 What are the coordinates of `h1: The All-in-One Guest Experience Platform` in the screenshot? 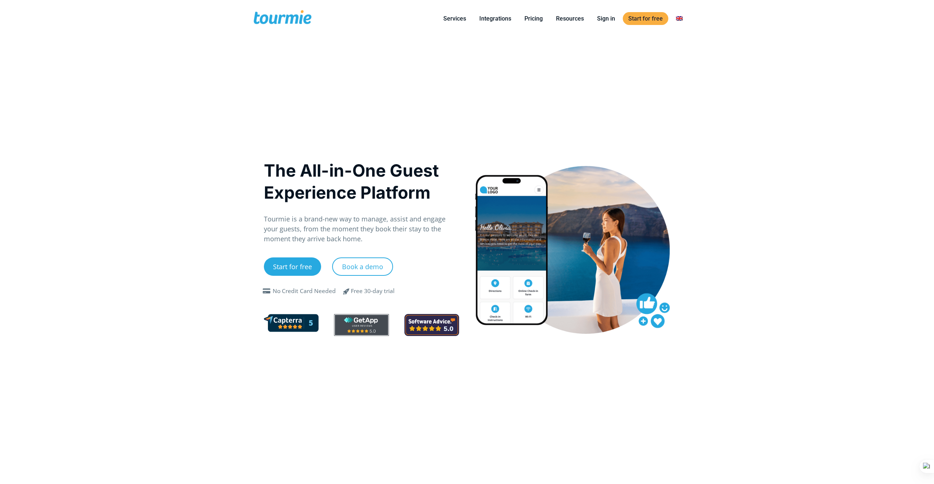 It's located at (362, 181).